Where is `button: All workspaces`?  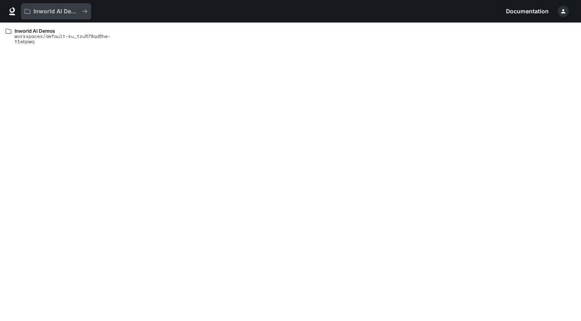
button: All workspaces is located at coordinates (56, 11).